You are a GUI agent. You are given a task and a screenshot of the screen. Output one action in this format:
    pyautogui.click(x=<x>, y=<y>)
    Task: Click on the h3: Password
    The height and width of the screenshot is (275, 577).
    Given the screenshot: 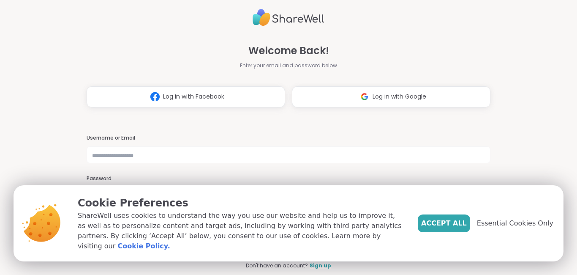 What is the action you would take?
    pyautogui.click(x=289, y=178)
    